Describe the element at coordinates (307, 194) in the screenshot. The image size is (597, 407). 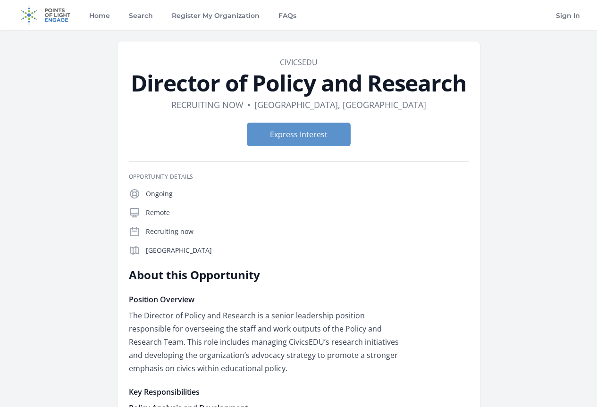
I see `p: Ongoing` at that location.